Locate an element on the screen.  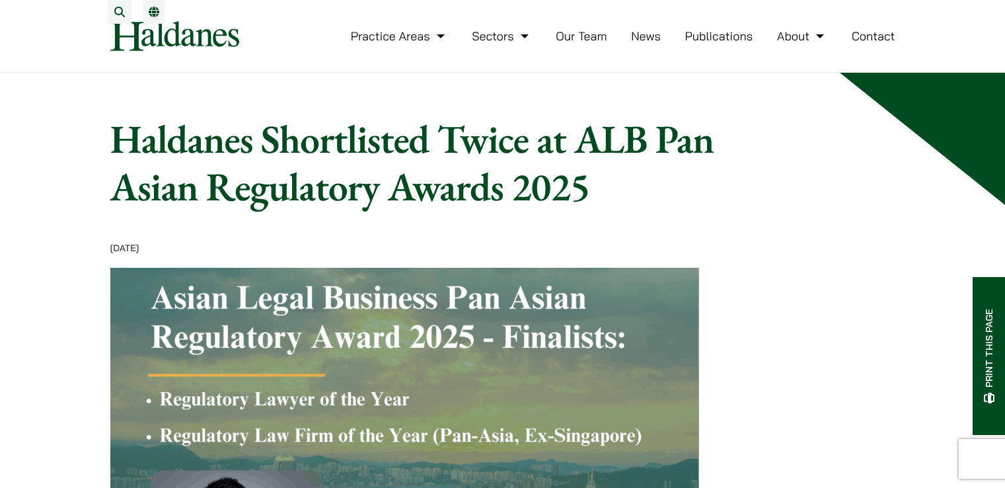
a: Sectors is located at coordinates (502, 36).